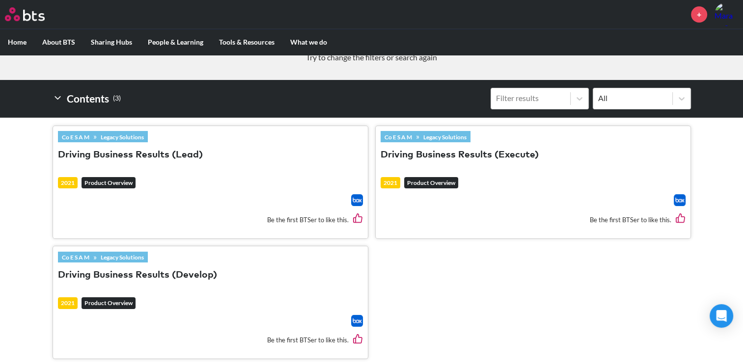 This screenshot has height=362, width=743. Describe the element at coordinates (117, 98) in the screenshot. I see `small: ( 3 )` at that location.